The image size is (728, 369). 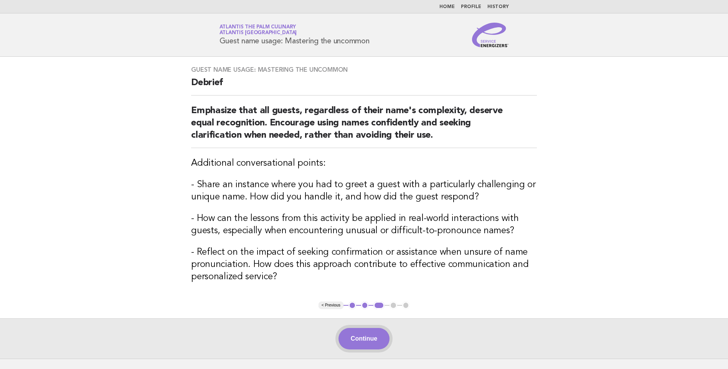 I want to click on h3: Guest name usage: Mastering the uncommon, so click(x=364, y=70).